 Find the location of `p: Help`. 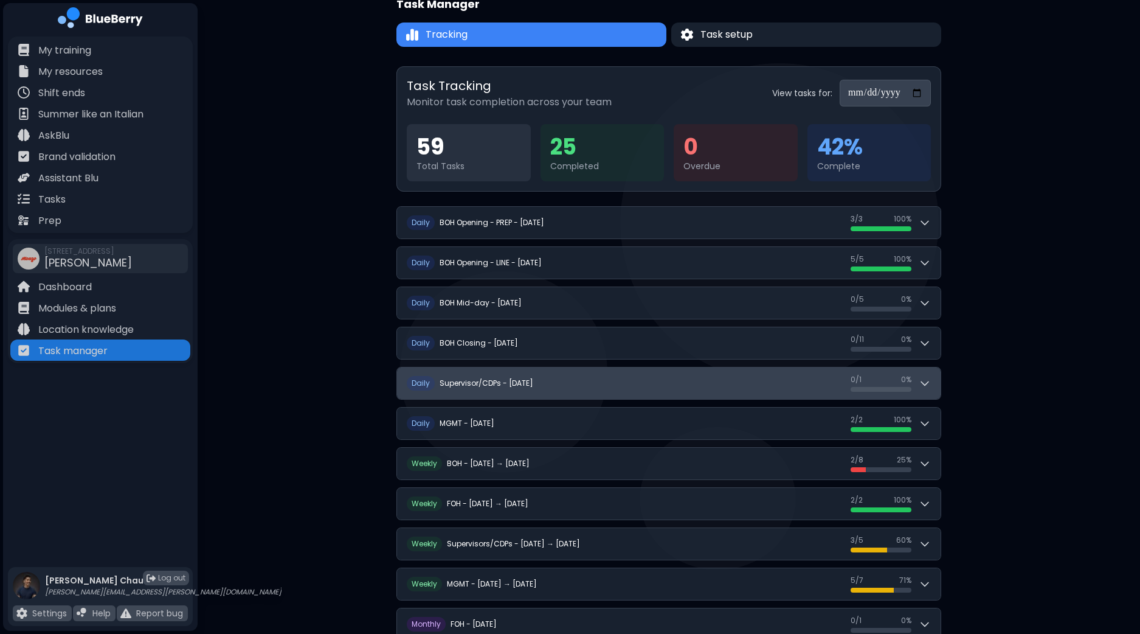

p: Help is located at coordinates (102, 613).